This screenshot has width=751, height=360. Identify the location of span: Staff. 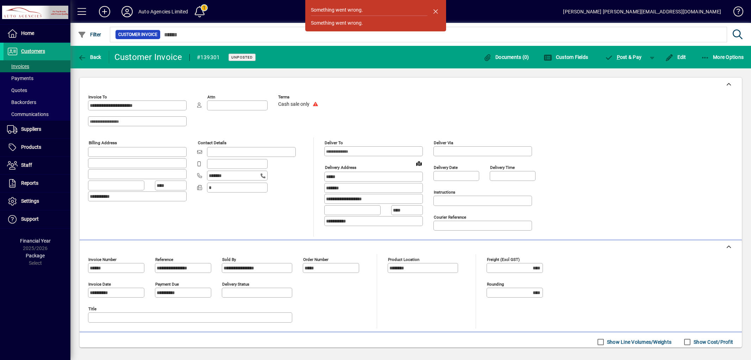
(26, 165).